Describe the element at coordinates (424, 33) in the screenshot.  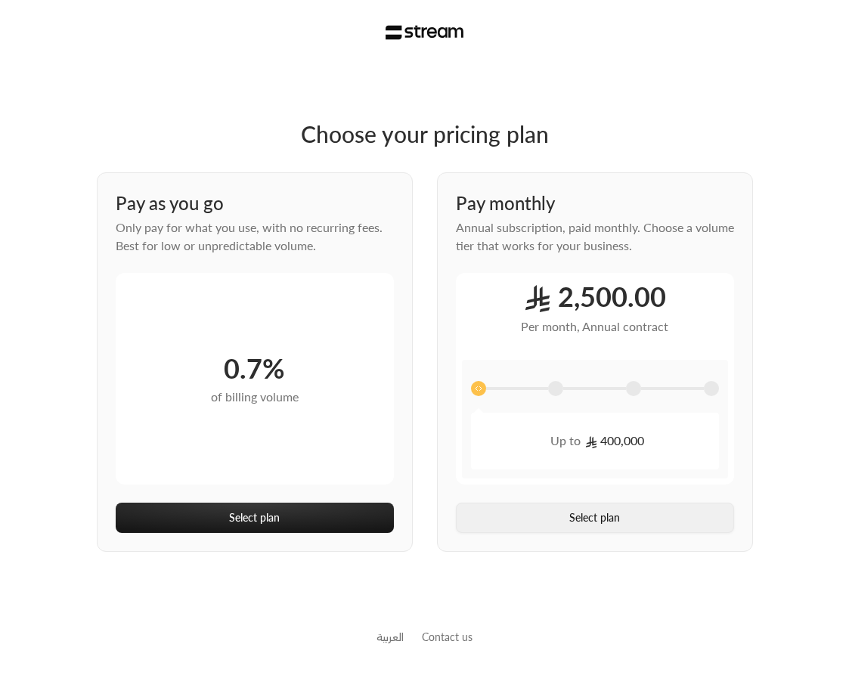
I see `img: Stream Logo` at that location.